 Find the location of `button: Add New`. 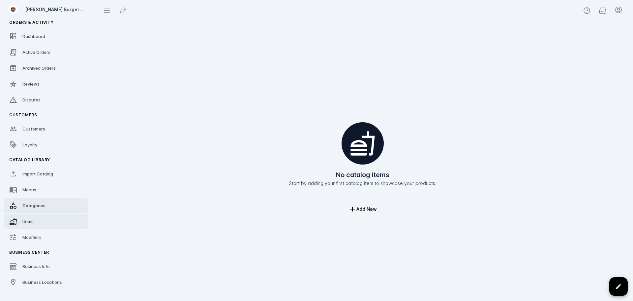

button: Add New is located at coordinates (363, 209).